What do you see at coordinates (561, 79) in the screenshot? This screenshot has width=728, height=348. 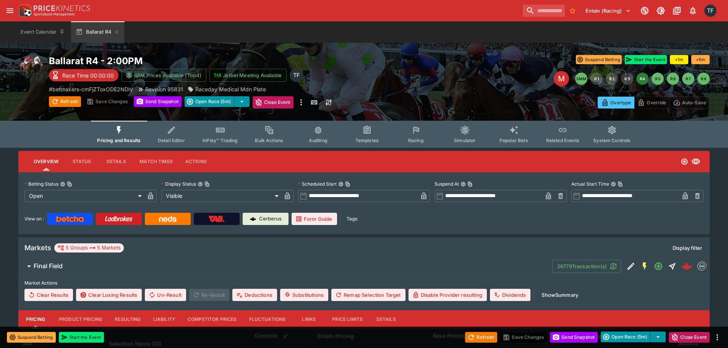 I see `div: Edit Meeting` at bounding box center [561, 79].